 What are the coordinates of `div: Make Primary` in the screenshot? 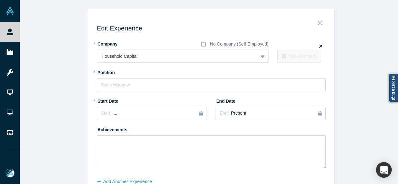 It's located at (303, 56).